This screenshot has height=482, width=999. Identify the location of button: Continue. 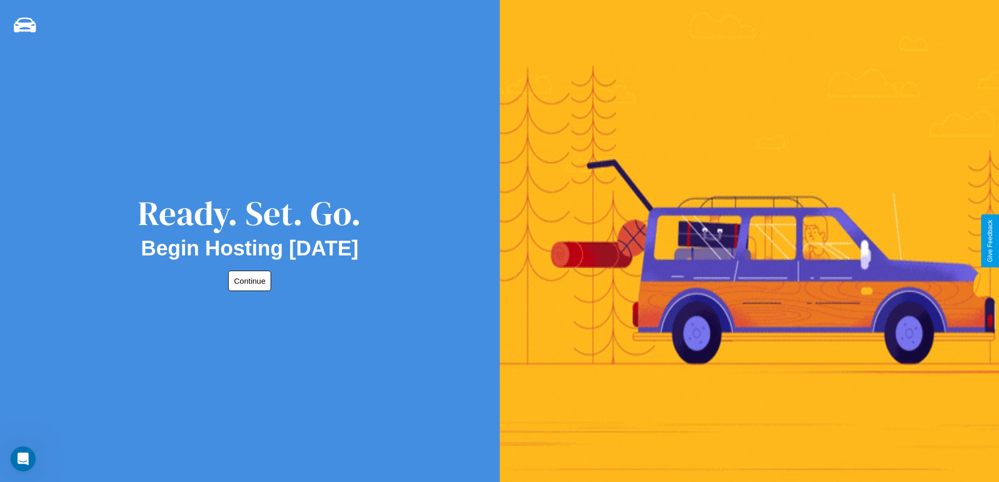
(250, 281).